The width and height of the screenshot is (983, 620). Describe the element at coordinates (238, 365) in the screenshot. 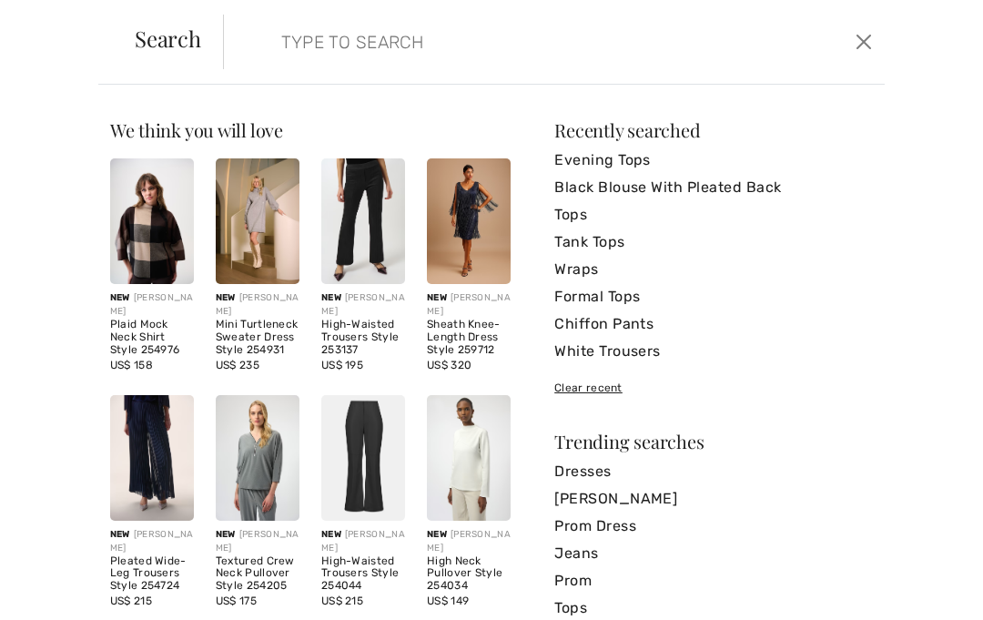

I see `span: US$ 235` at that location.